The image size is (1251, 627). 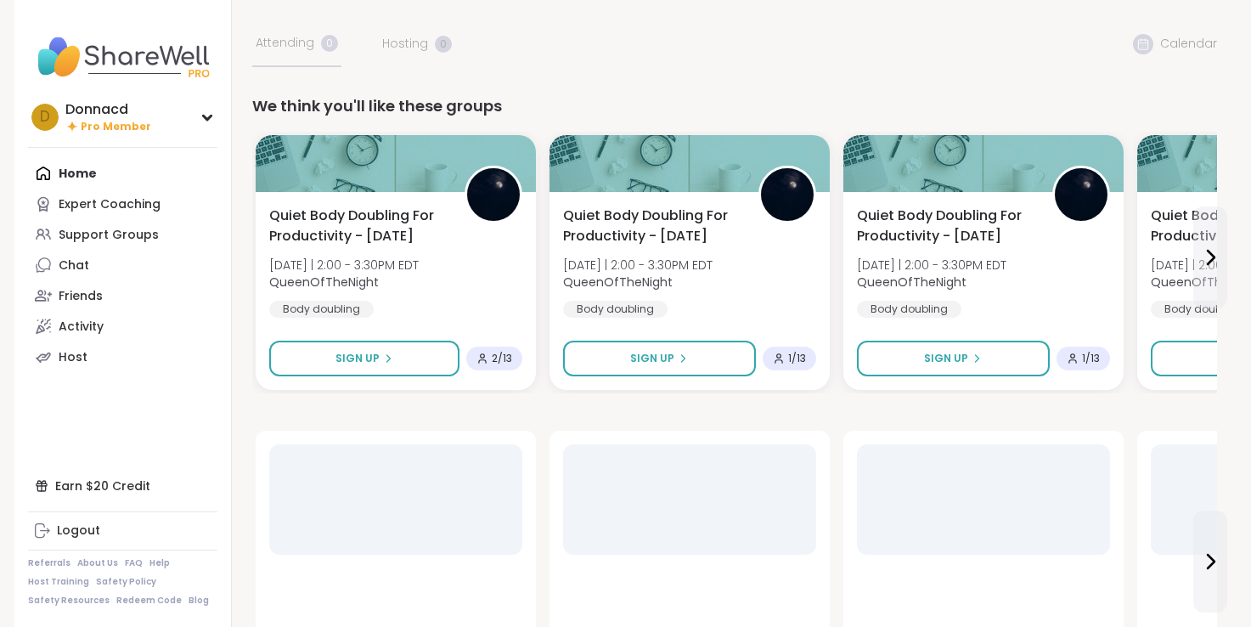 What do you see at coordinates (110, 205) in the screenshot?
I see `div: Expert Coaching` at bounding box center [110, 205].